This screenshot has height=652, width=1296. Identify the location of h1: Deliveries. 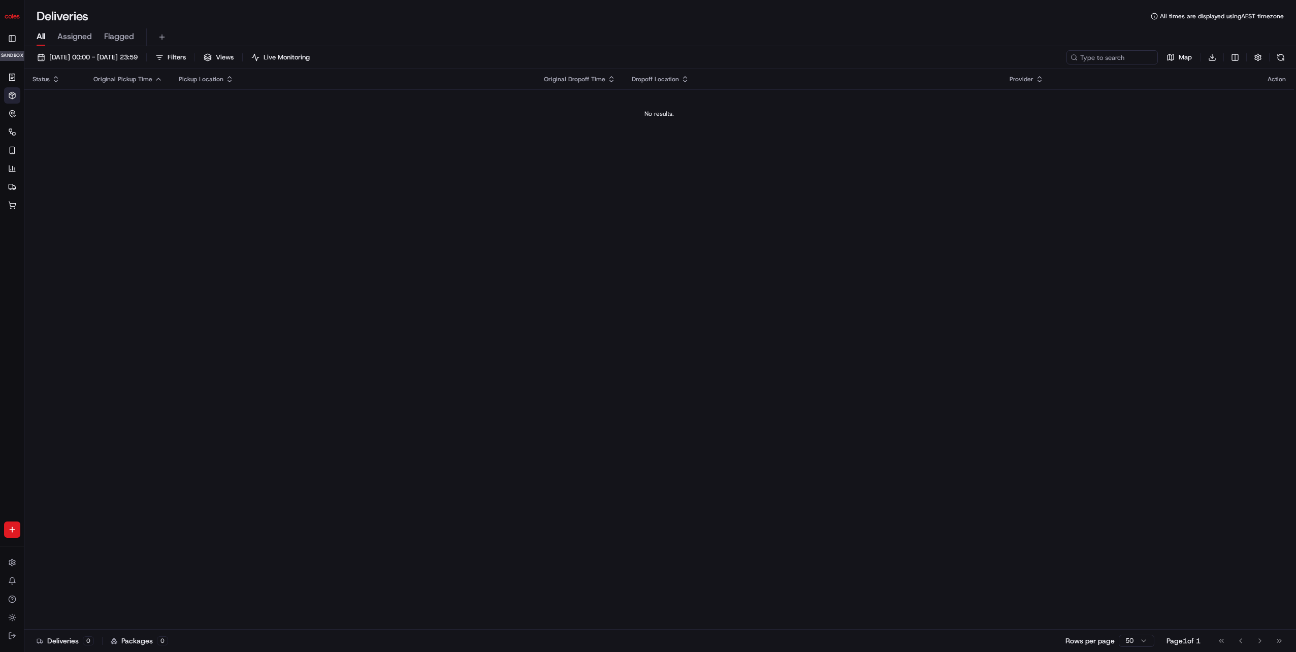
(62, 16).